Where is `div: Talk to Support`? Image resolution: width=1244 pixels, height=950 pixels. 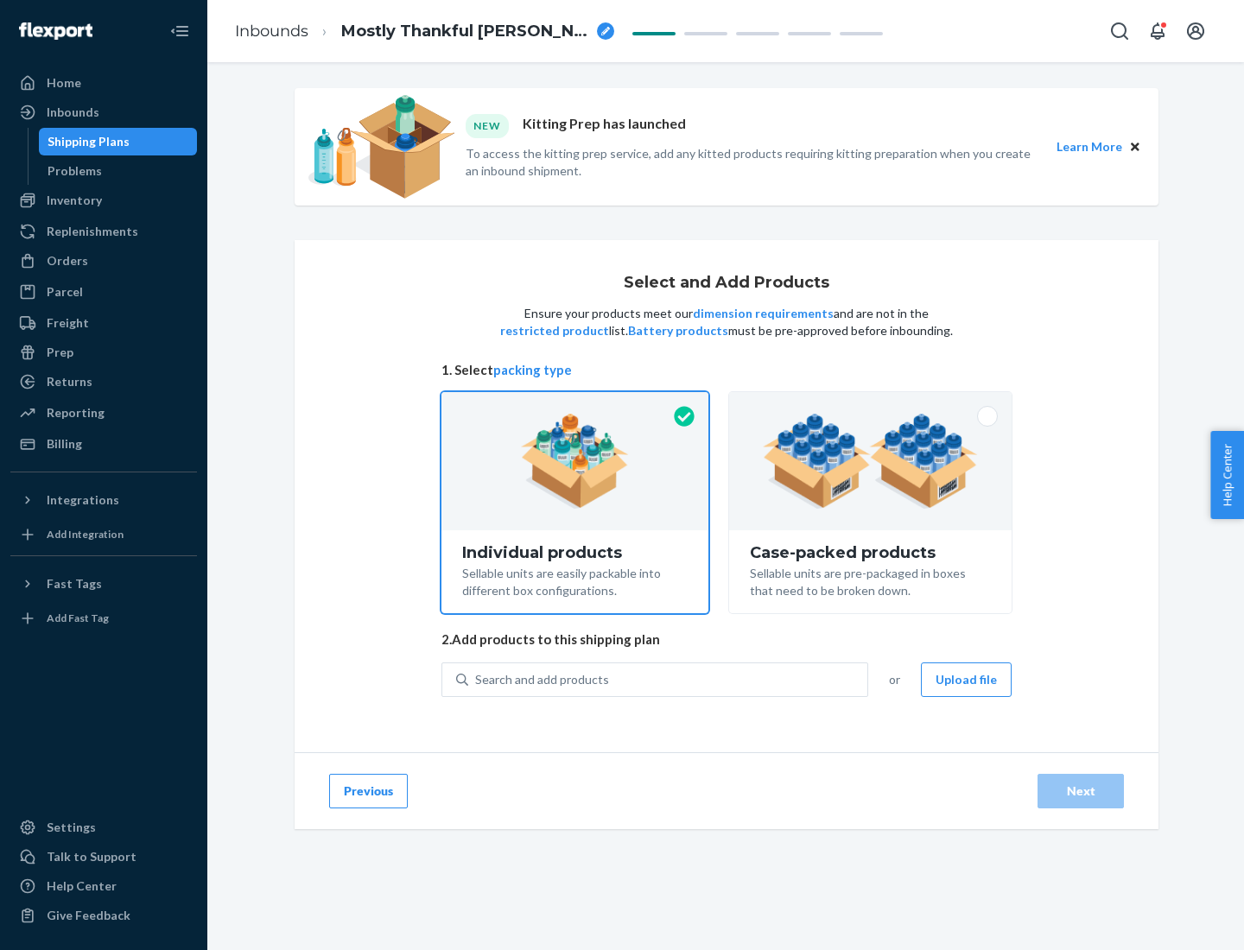 div: Talk to Support is located at coordinates (92, 857).